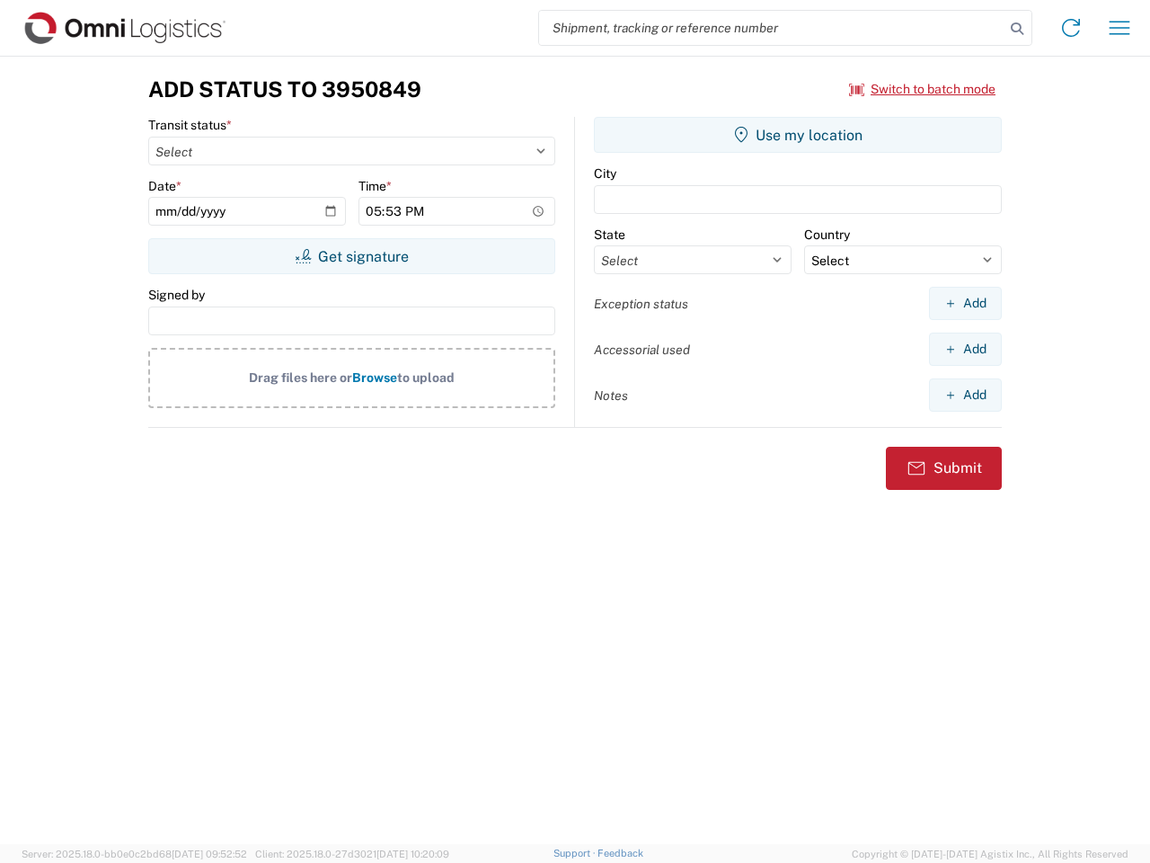  Describe the element at coordinates (620, 853) in the screenshot. I see `a: Feedback` at that location.